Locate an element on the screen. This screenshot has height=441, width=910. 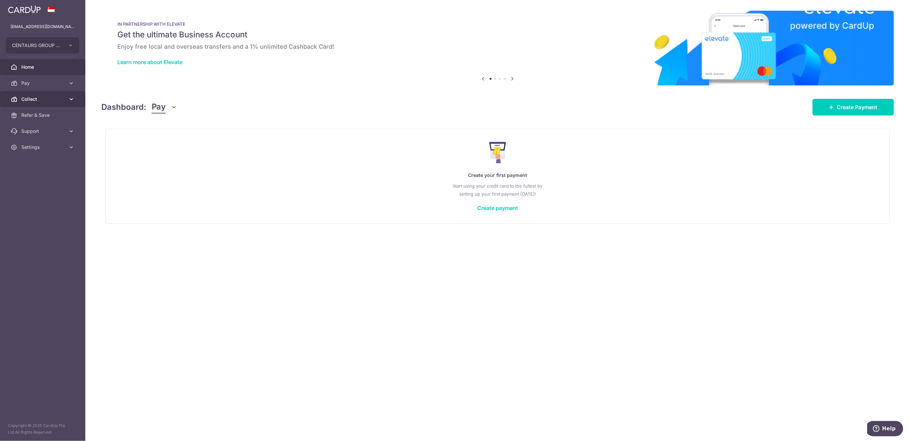
h4: Dashboard: is located at coordinates (124, 107).